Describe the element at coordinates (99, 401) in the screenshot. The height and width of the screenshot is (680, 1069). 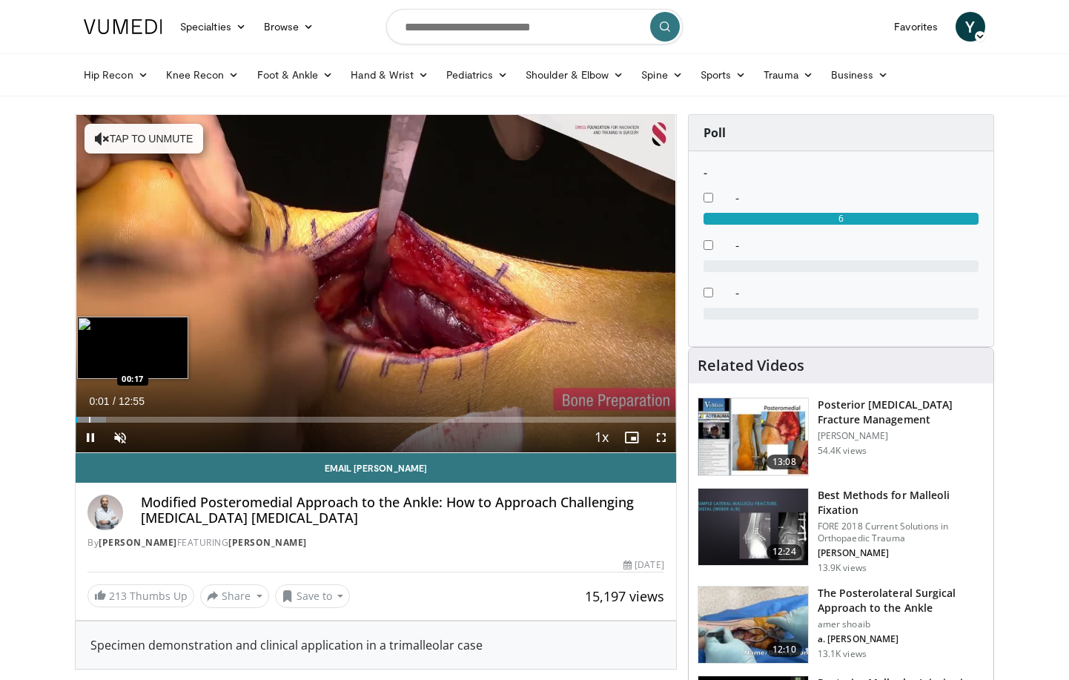
I see `span: 0:01` at that location.